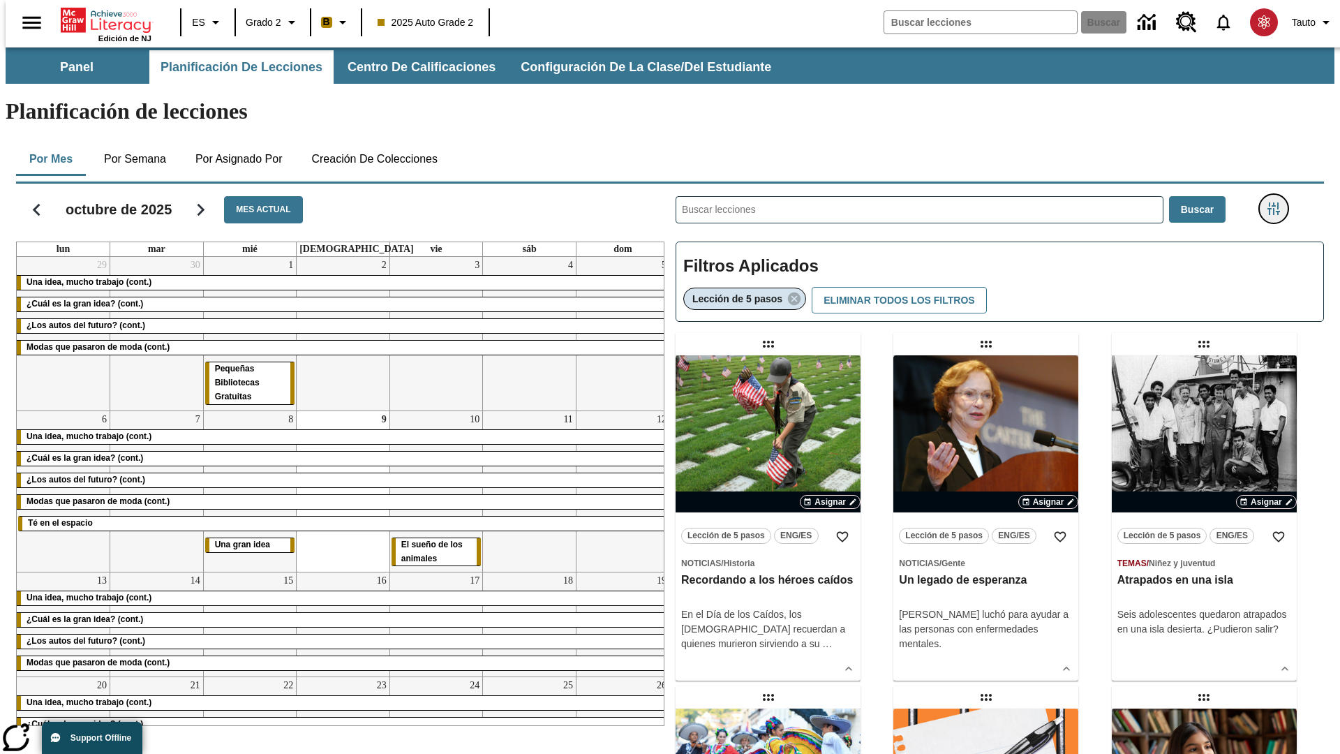  What do you see at coordinates (1313, 22) in the screenshot?
I see `button: Perfil/Configuración` at bounding box center [1313, 22].